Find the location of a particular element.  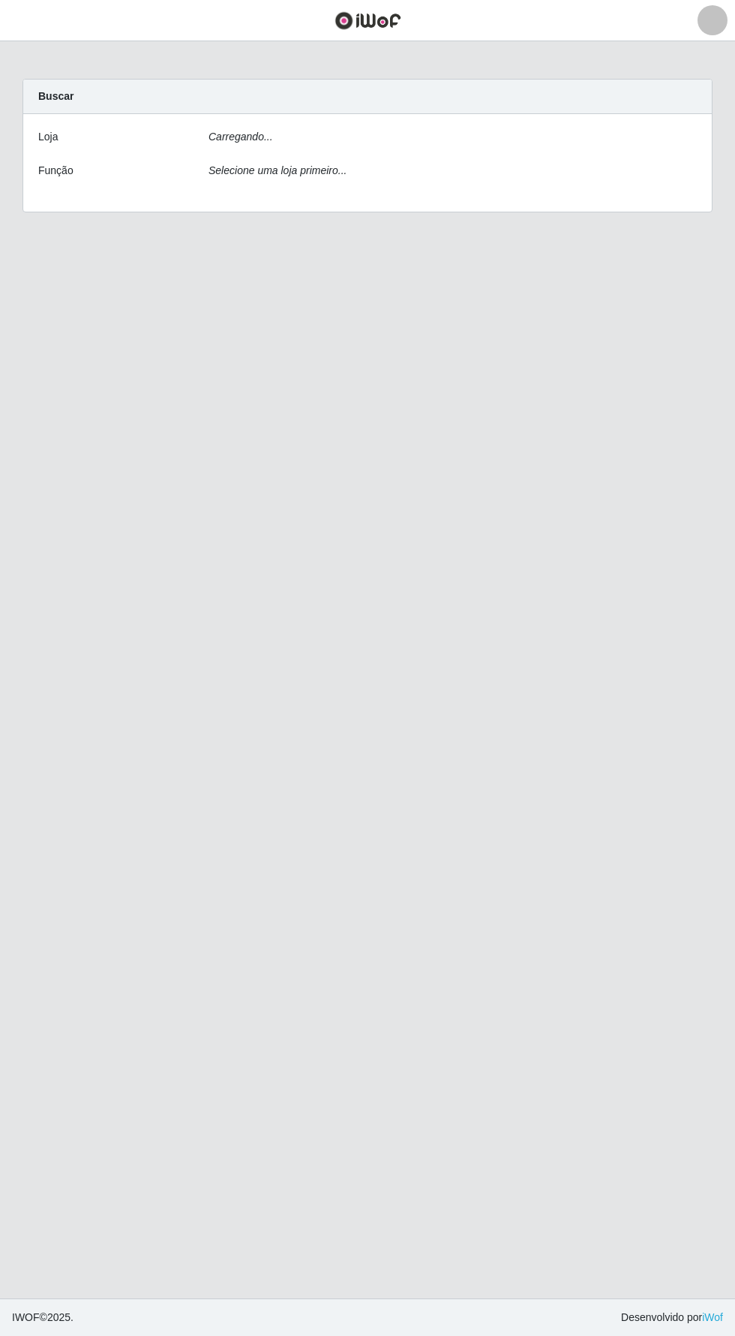

label: Loja is located at coordinates (48, 137).